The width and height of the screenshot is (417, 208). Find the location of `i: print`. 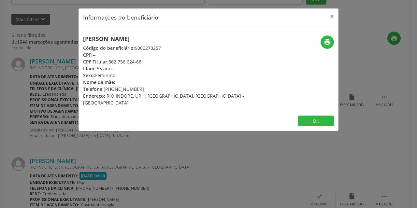

i: print is located at coordinates (327, 42).